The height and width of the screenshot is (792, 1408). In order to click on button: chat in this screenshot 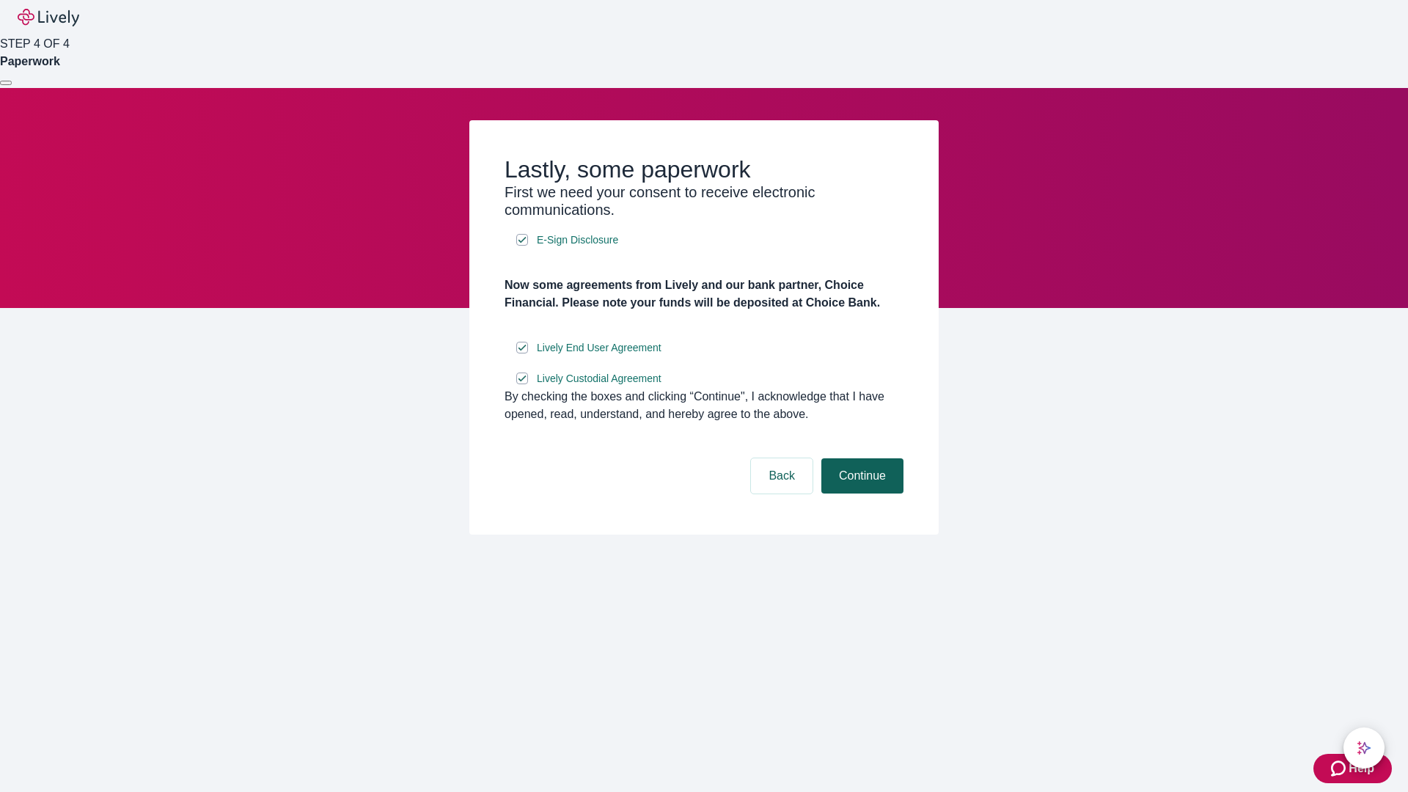, I will do `click(1364, 748)`.